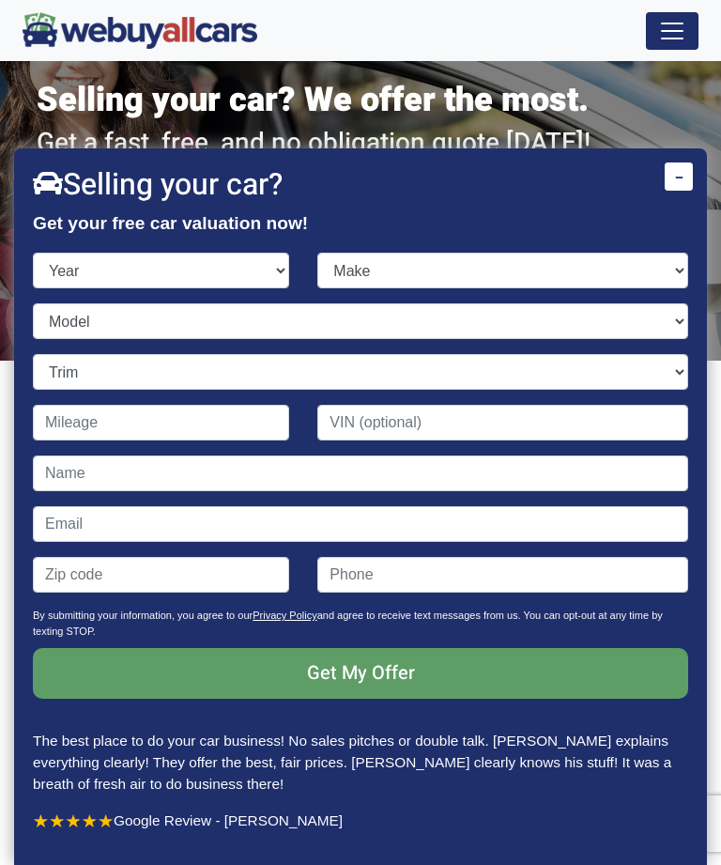 The width and height of the screenshot is (721, 865). What do you see at coordinates (361, 491) in the screenshot?
I see `form: Contact form` at bounding box center [361, 491].